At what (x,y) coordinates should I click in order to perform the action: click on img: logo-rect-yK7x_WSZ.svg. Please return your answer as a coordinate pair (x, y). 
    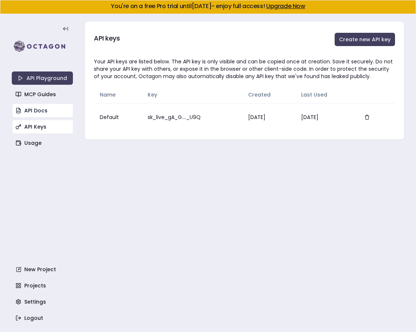
    Looking at the image, I should click on (42, 46).